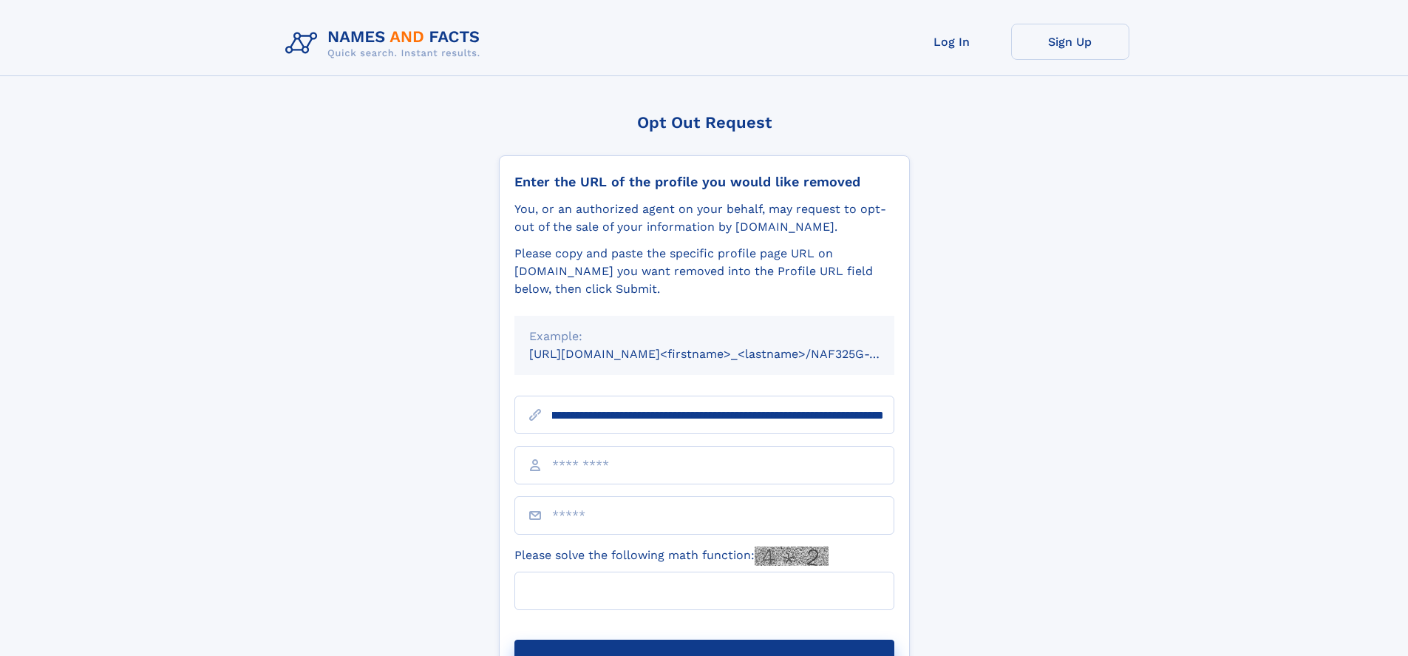 Image resolution: width=1408 pixels, height=656 pixels. What do you see at coordinates (671, 556) in the screenshot?
I see `label: Please solve the following math function:` at bounding box center [671, 556].